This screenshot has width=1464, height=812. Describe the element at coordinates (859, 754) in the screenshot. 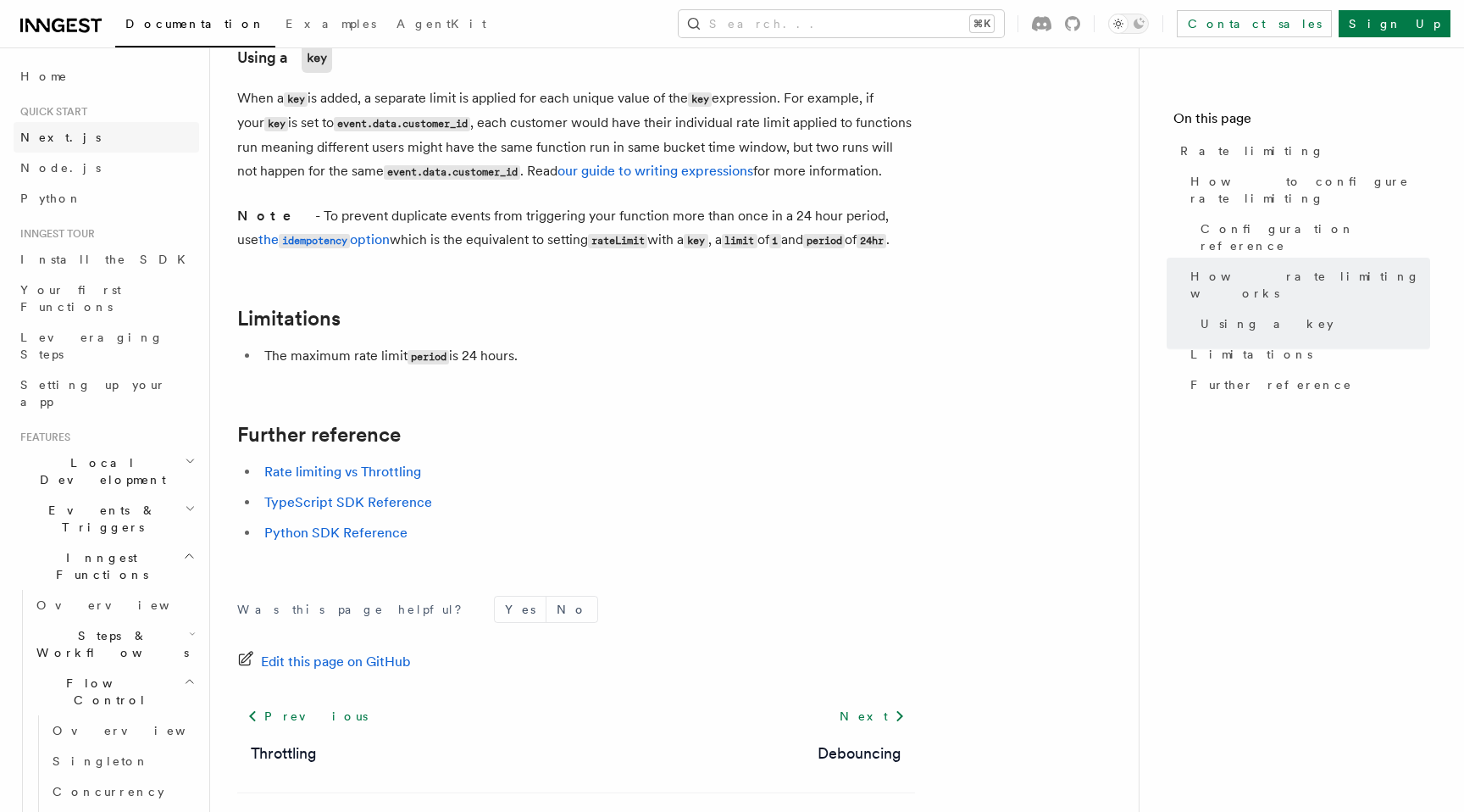

I see `a: Debouncing` at that location.